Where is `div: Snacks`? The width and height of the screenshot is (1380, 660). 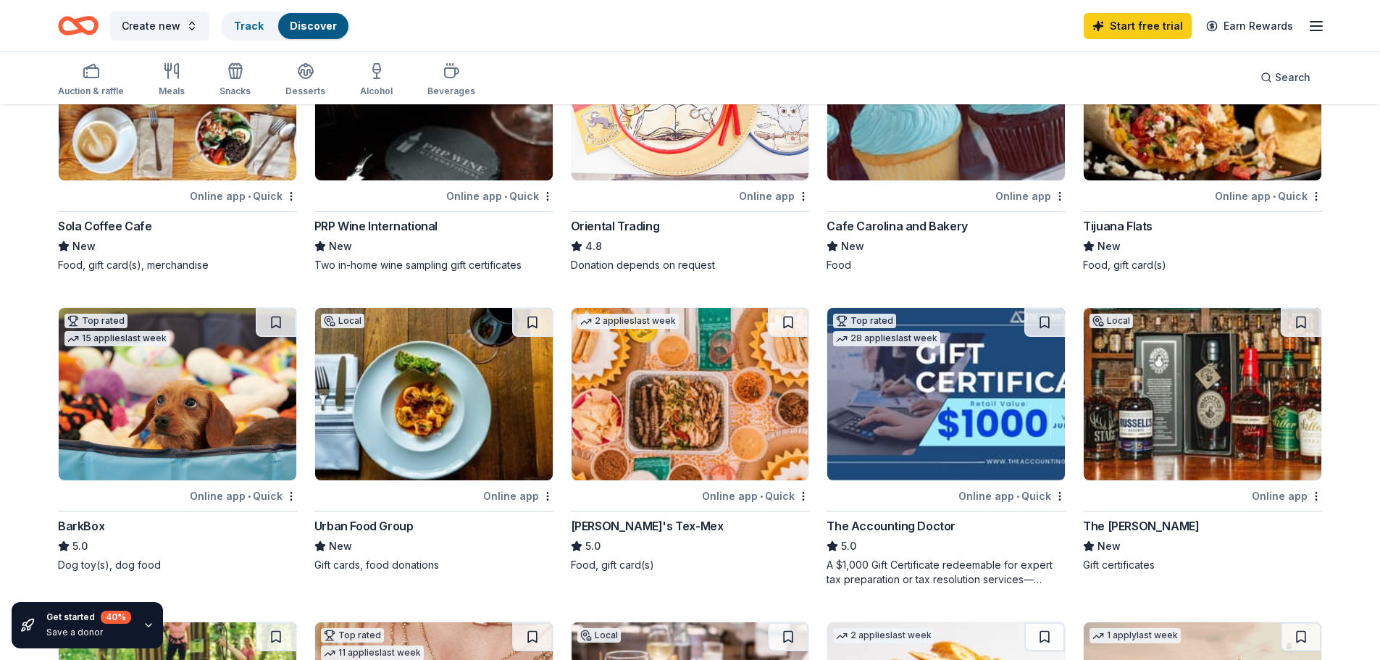 div: Snacks is located at coordinates (235, 91).